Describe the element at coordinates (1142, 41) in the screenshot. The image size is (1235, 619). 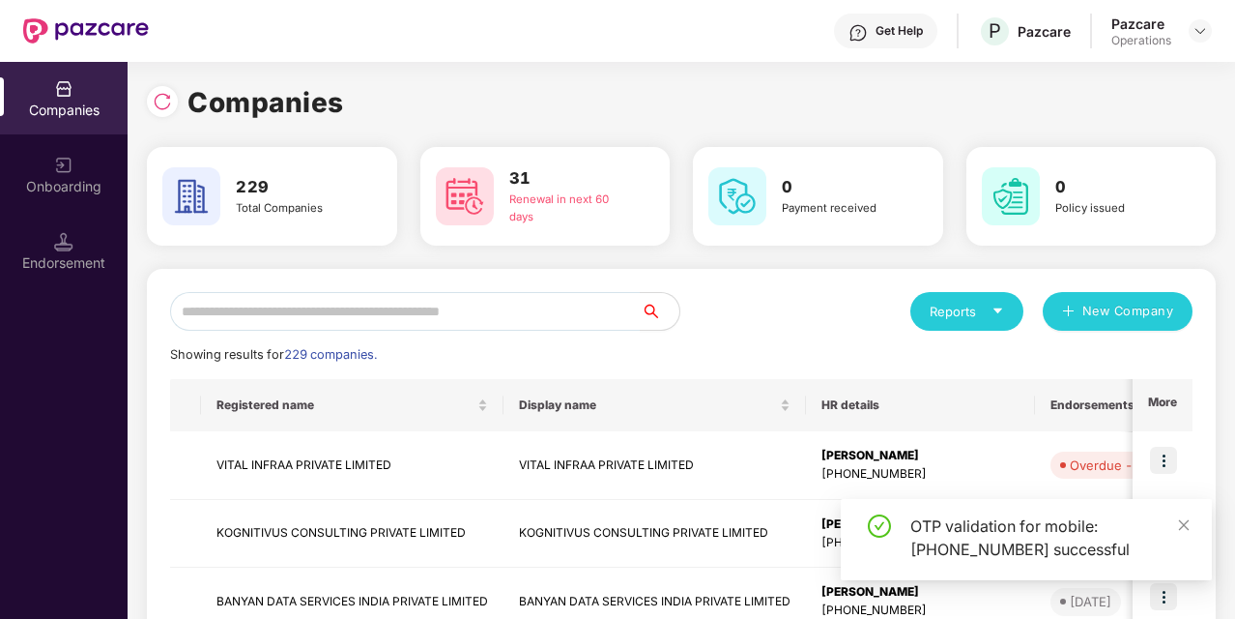
I see `div: Operations` at that location.